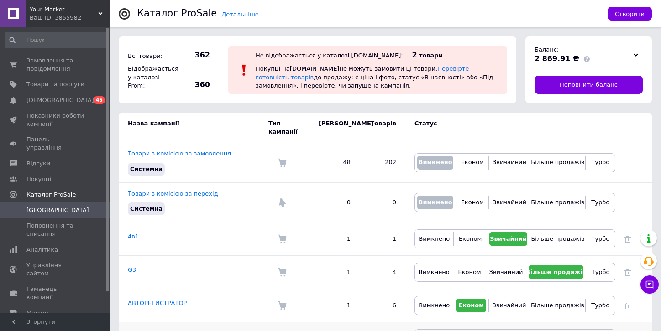  What do you see at coordinates (414, 55) in the screenshot?
I see `span: 2` at bounding box center [414, 55].